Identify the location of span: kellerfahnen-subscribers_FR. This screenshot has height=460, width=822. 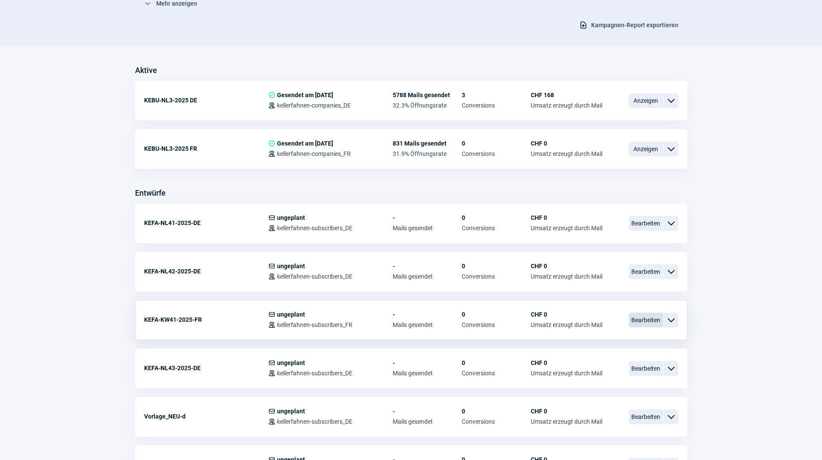
(315, 325).